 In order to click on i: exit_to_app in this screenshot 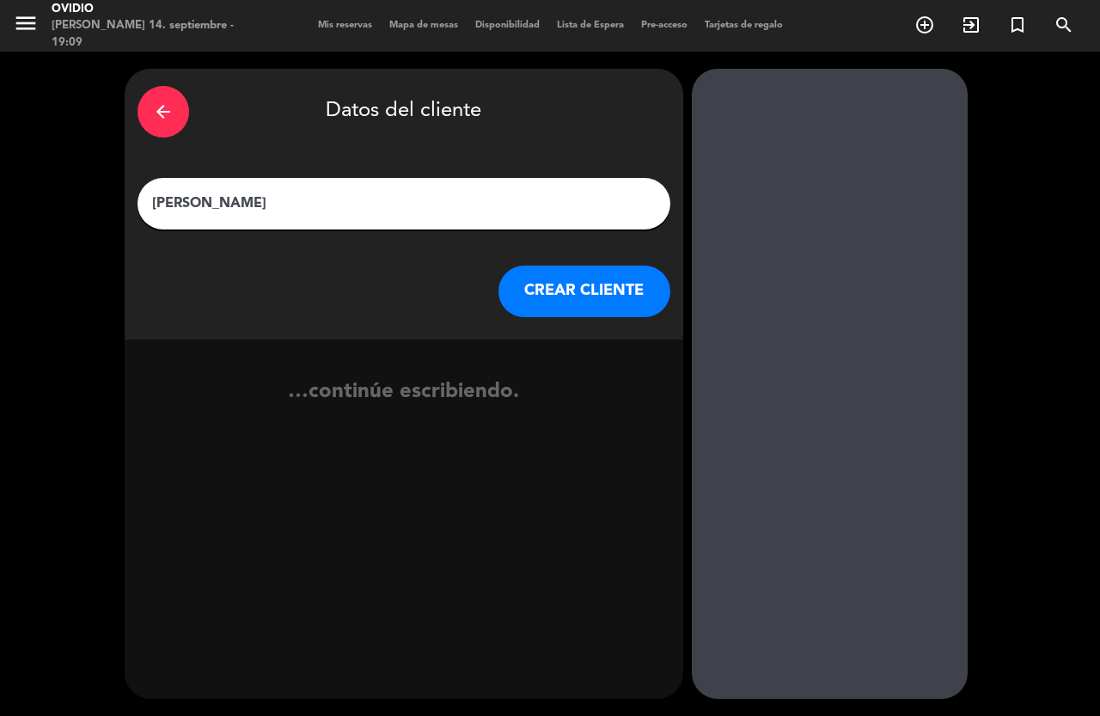, I will do `click(971, 25)`.